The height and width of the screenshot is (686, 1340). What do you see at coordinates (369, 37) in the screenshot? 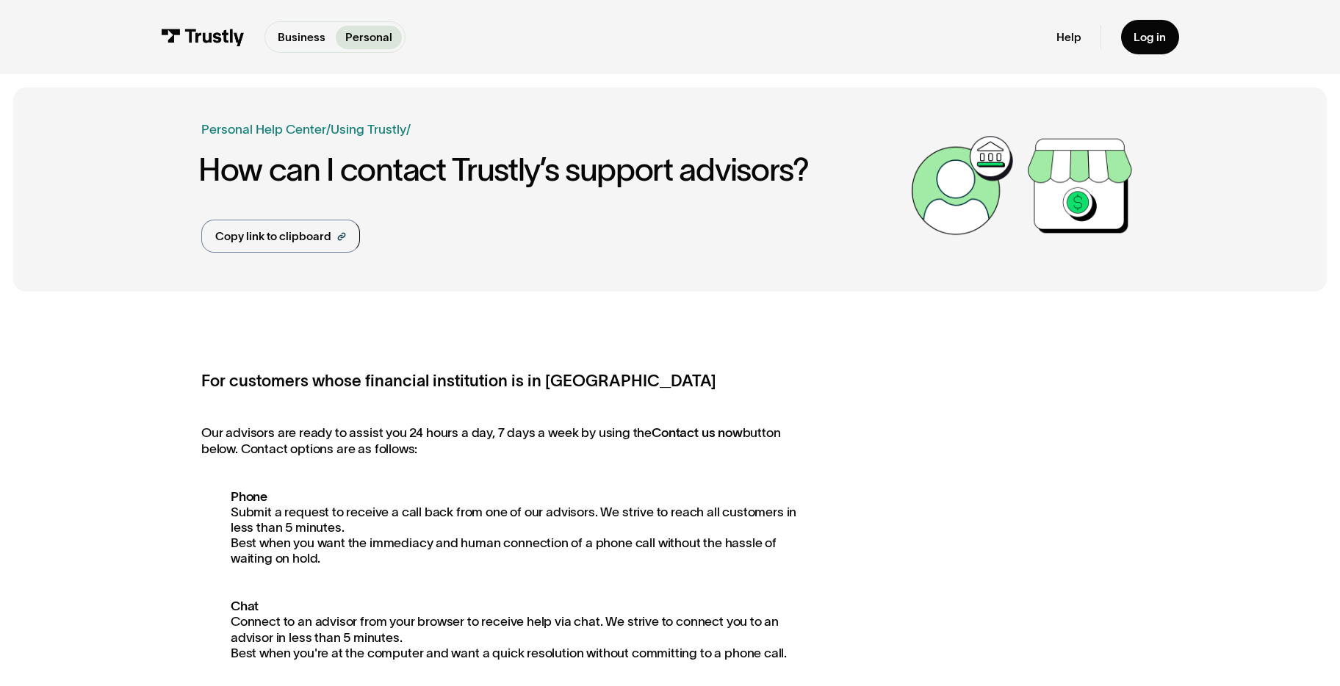
I see `a: Personal` at bounding box center [369, 37].